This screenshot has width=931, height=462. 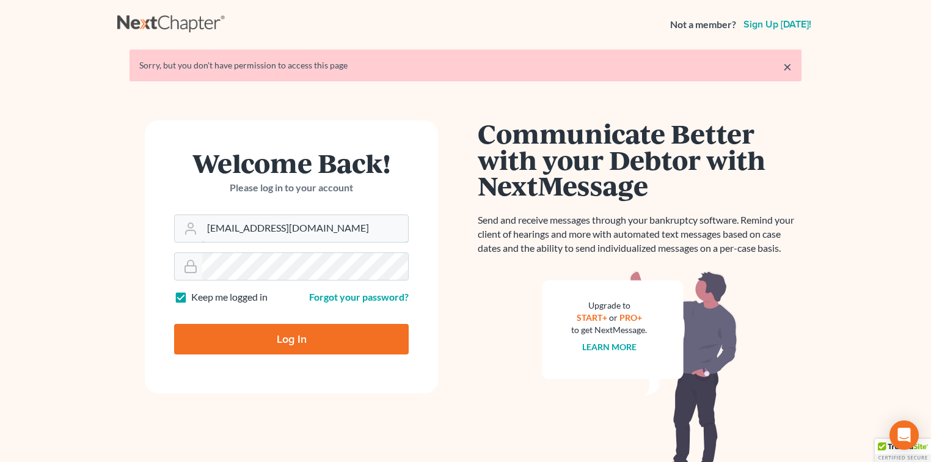 I want to click on div: Upgrade to, so click(x=609, y=305).